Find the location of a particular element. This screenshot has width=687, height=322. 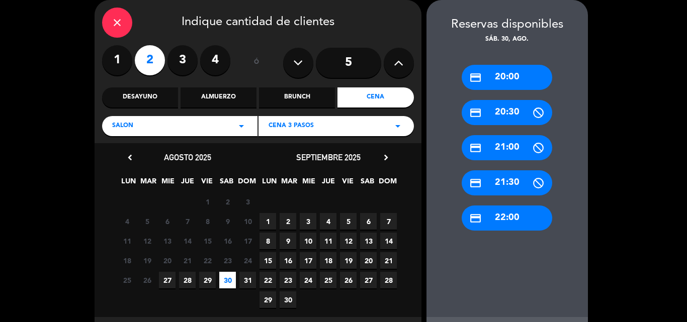

span: SAB is located at coordinates (367, 184).